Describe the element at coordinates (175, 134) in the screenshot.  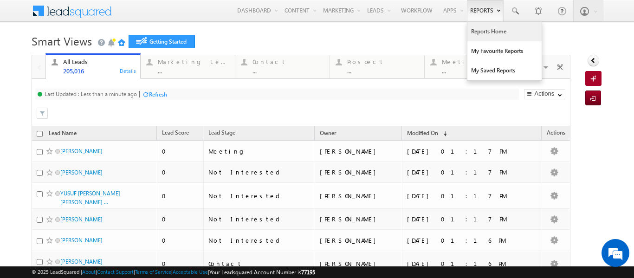
I see `a: Lead Score` at that location.